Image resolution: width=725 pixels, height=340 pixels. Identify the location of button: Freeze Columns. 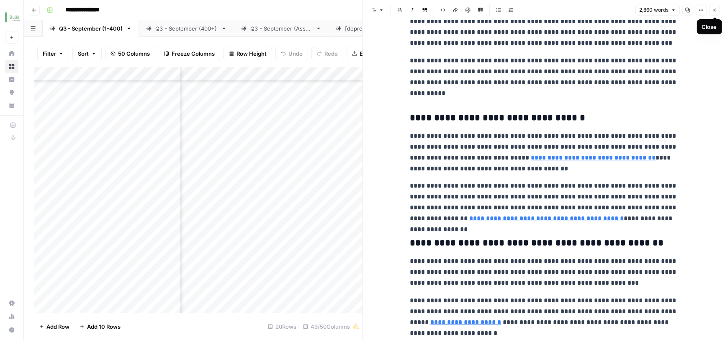
(189, 54).